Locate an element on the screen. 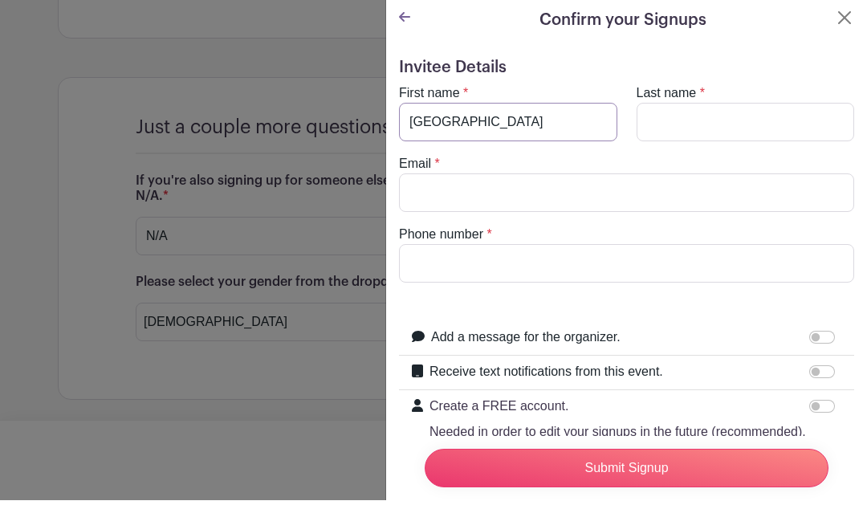  label: Phone number is located at coordinates (441, 239).